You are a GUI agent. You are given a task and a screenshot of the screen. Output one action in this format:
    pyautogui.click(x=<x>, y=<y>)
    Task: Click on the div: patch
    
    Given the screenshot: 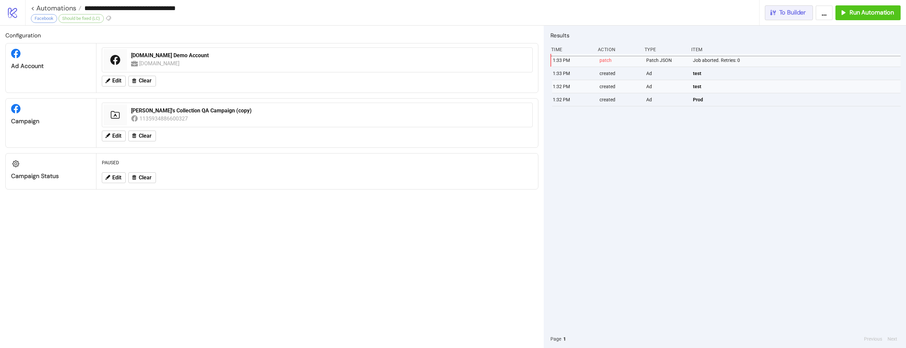 What is the action you would take?
    pyautogui.click(x=620, y=60)
    